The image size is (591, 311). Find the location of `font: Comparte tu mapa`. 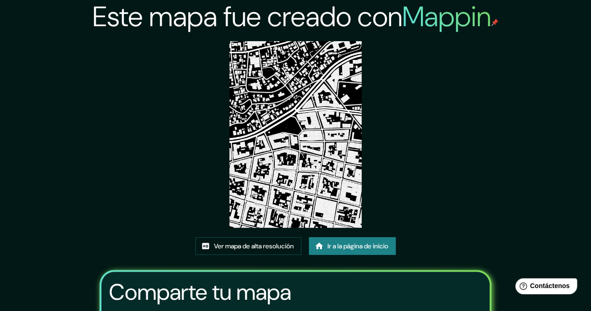

font: Comparte tu mapa is located at coordinates (200, 291).